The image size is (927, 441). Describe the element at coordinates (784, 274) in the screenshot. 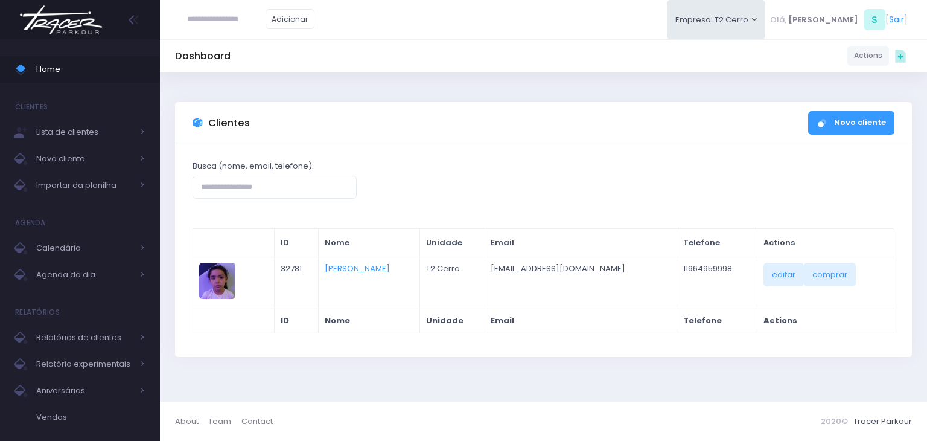

I see `a: editar` at that location.